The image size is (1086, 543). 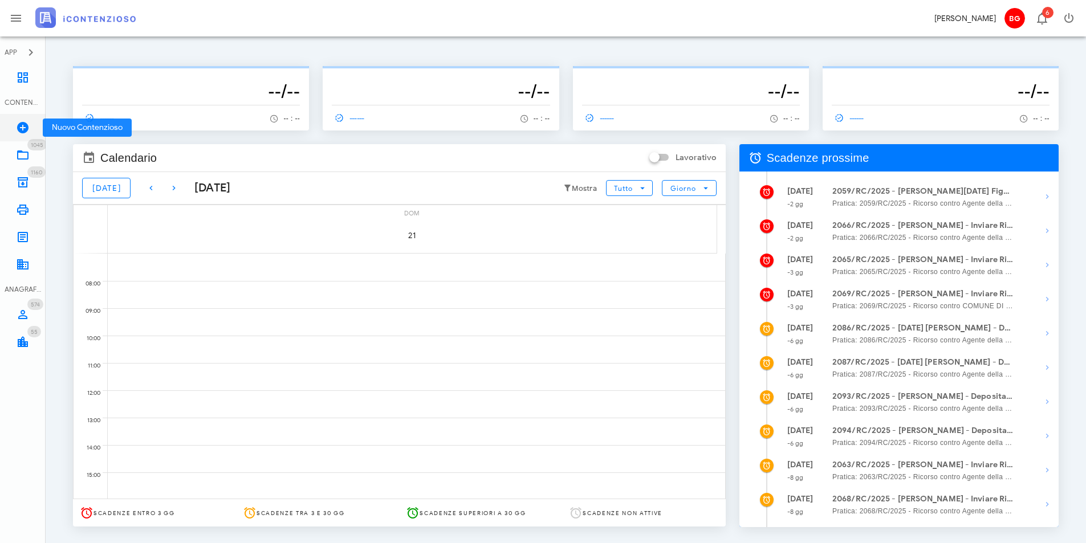 What do you see at coordinates (923, 375) in the screenshot?
I see `span: Pratica: 2087/RC/2025 - Ricorso contro Agente della Riscossione - prov. di Ragusa, Consorzio Di B...` at bounding box center [923, 375].